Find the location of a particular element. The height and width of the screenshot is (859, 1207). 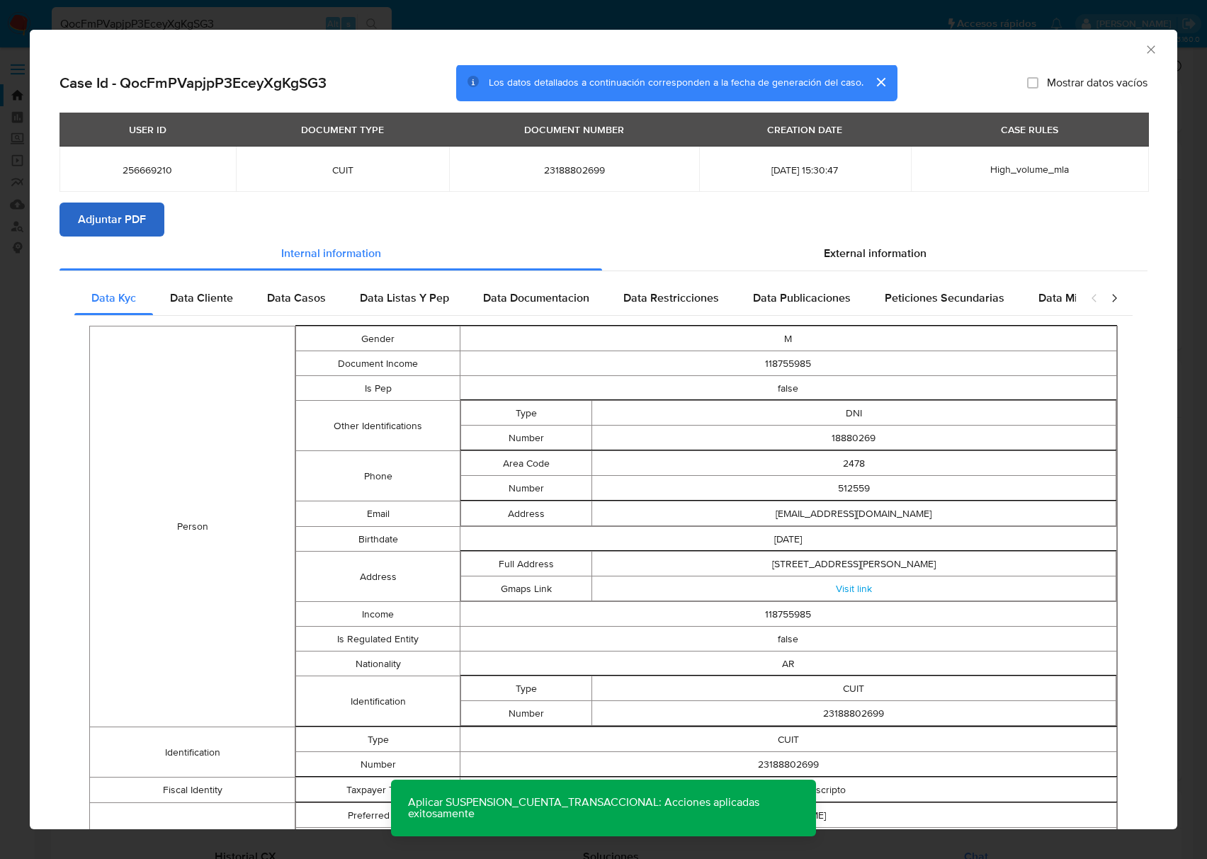

span: Peticiones Secundarias is located at coordinates (944, 297).